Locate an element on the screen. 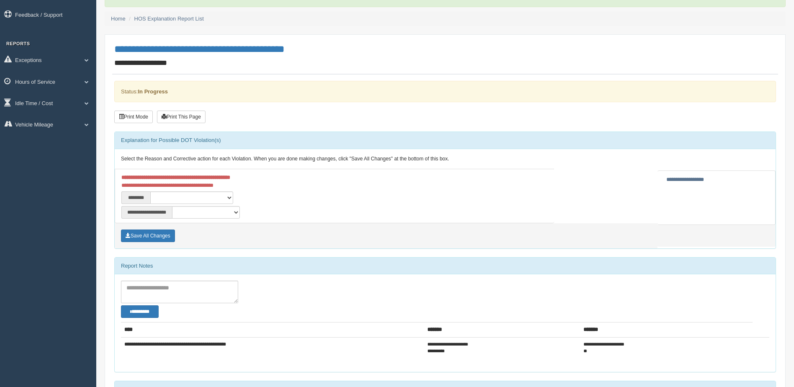 The width and height of the screenshot is (794, 387). strong: In Progress is located at coordinates (153, 91).